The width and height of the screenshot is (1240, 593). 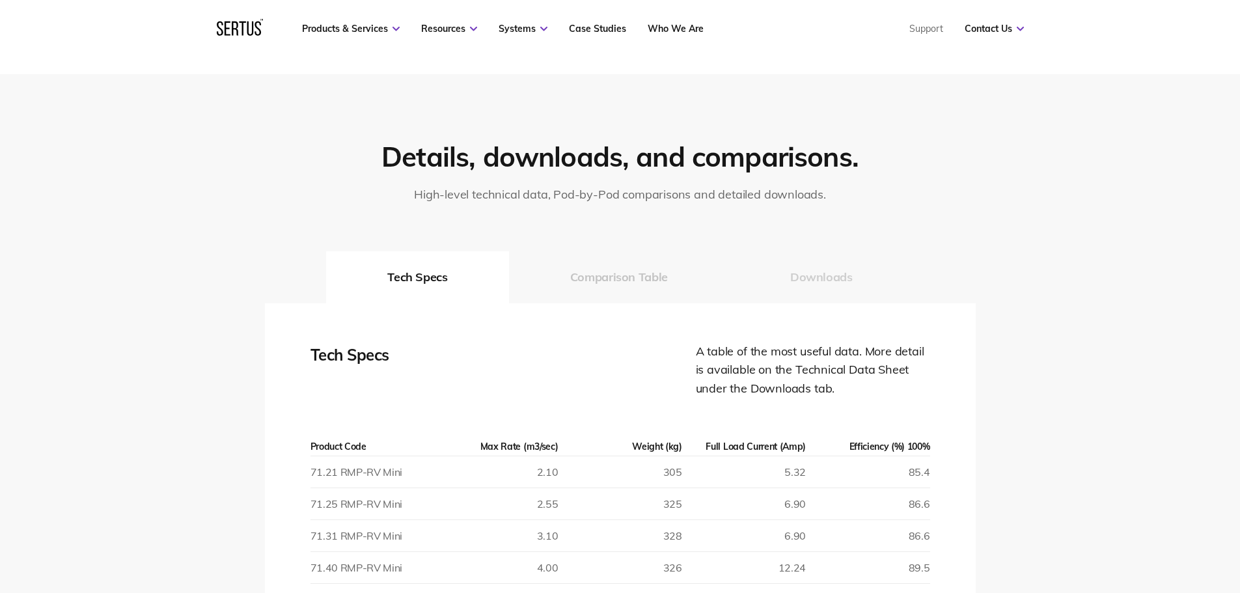 I want to click on td: 3.10, so click(x=496, y=535).